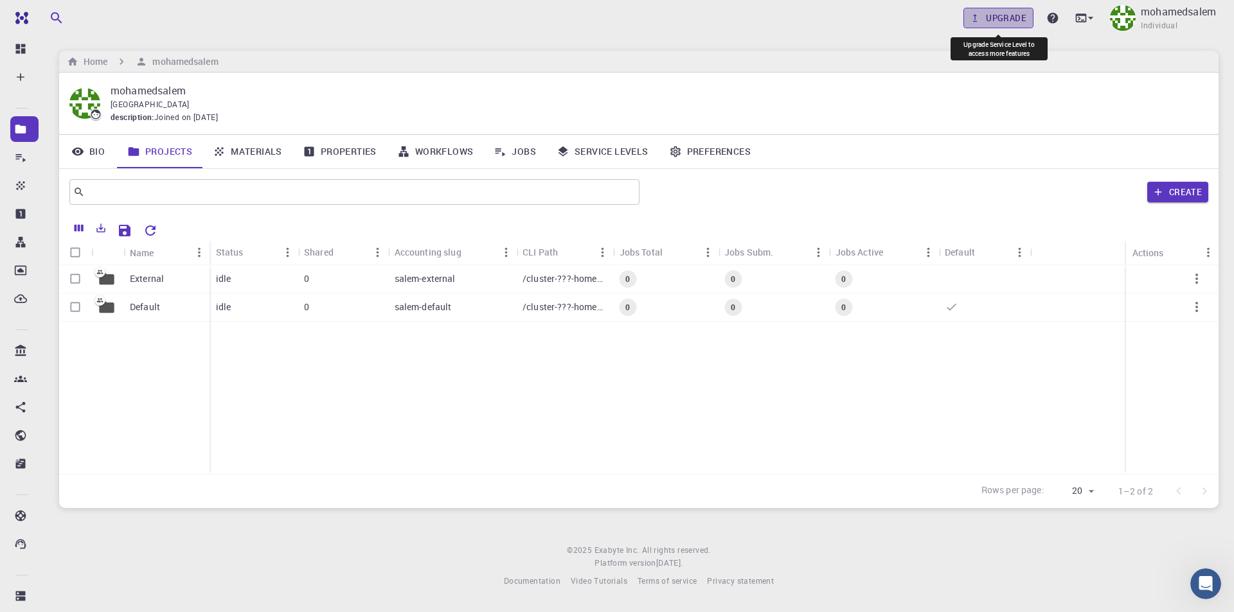 The image size is (1234, 612). I want to click on a: Projects, so click(159, 152).